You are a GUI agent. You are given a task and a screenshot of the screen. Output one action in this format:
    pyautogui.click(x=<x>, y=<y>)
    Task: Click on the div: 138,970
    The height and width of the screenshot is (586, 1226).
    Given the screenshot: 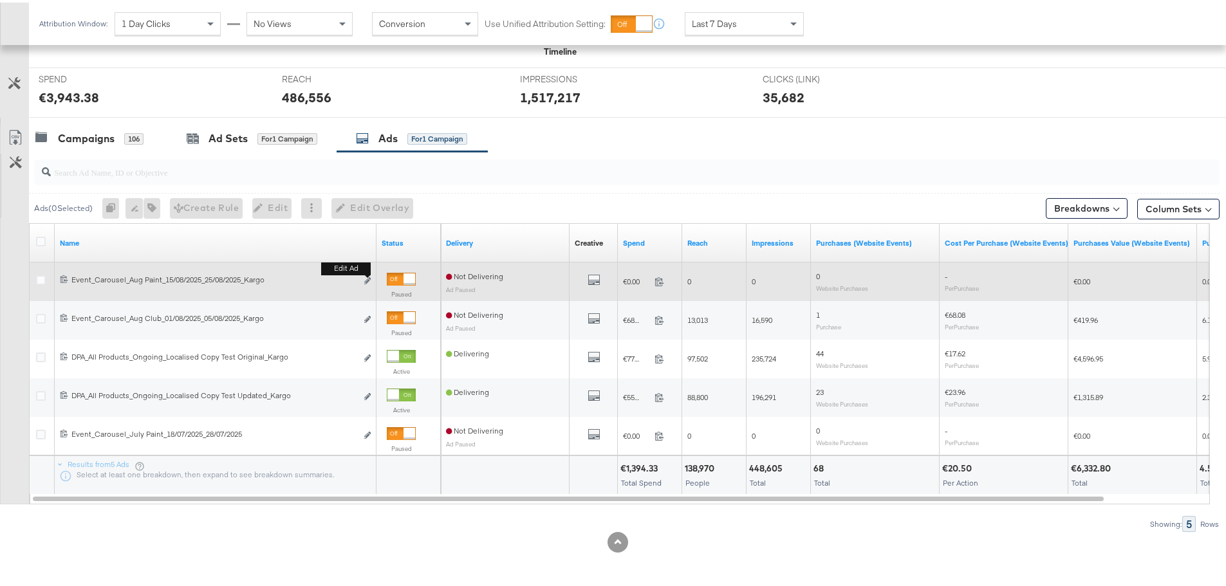 What is the action you would take?
    pyautogui.click(x=702, y=466)
    